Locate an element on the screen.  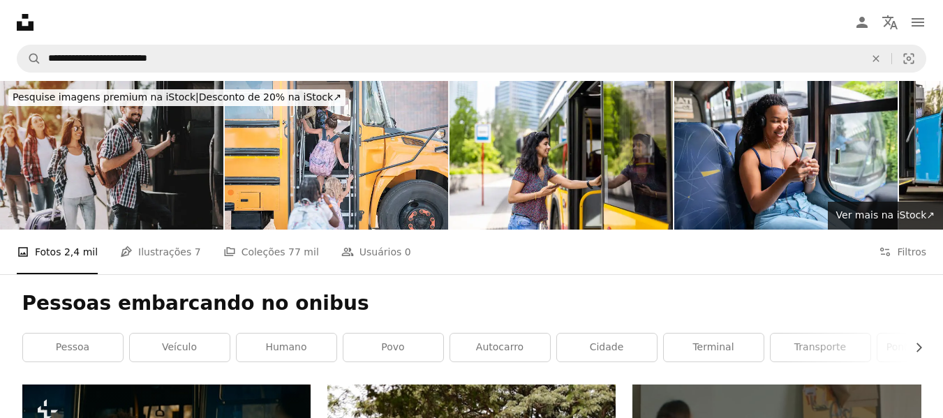
a: Entrar / Cadastrar-se is located at coordinates (862, 22).